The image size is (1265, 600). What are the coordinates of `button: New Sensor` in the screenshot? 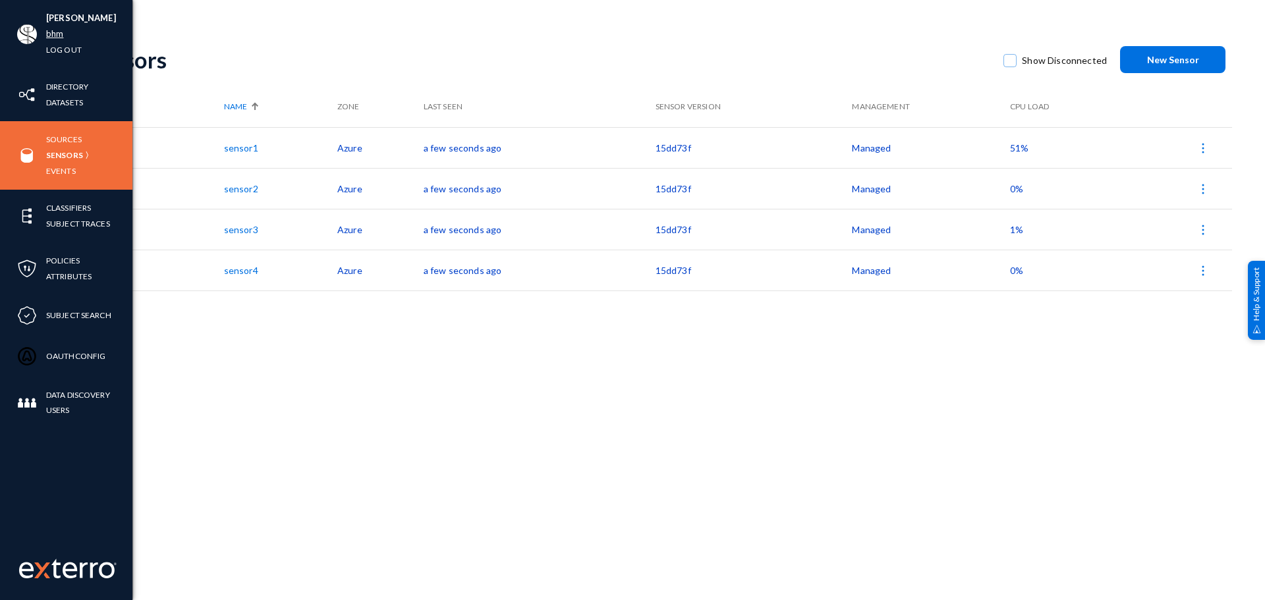 It's located at (1173, 59).